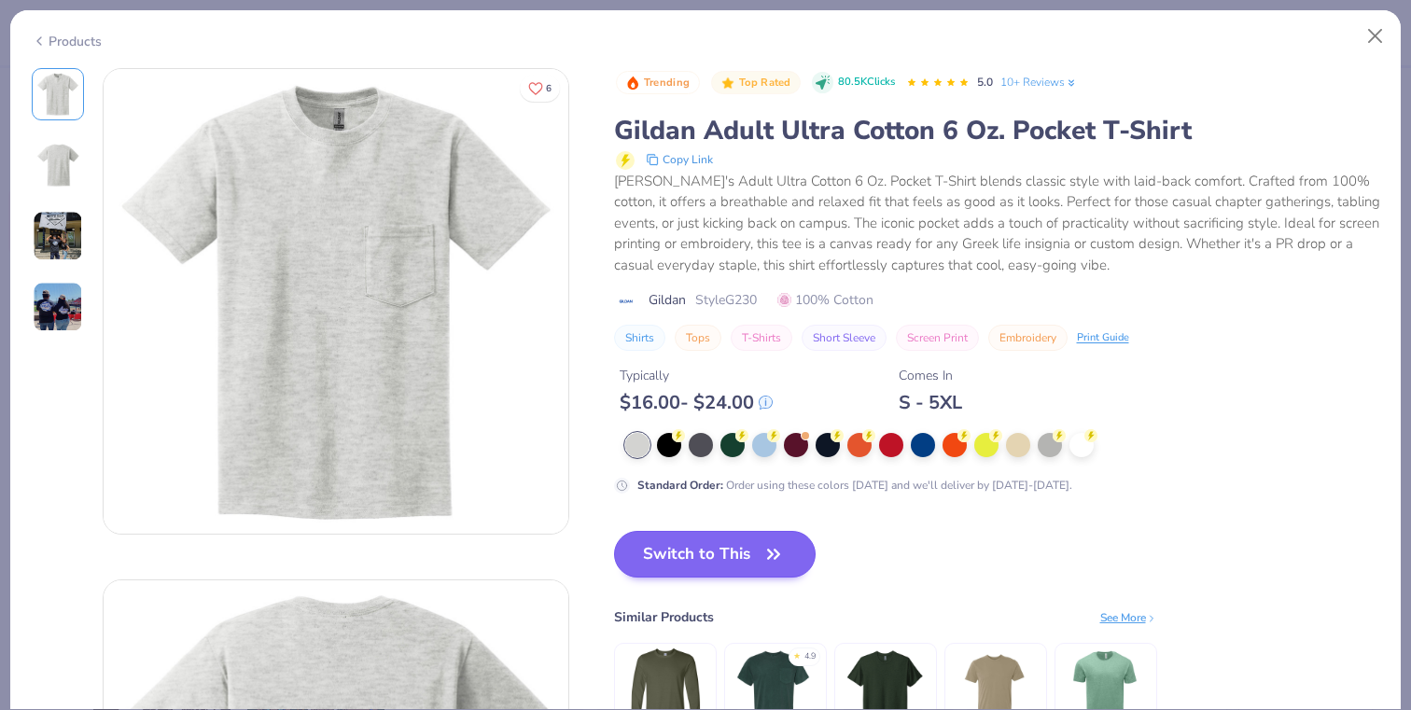  Describe the element at coordinates (696, 402) in the screenshot. I see `div: $ 16.00 - $ 24.00` at that location.